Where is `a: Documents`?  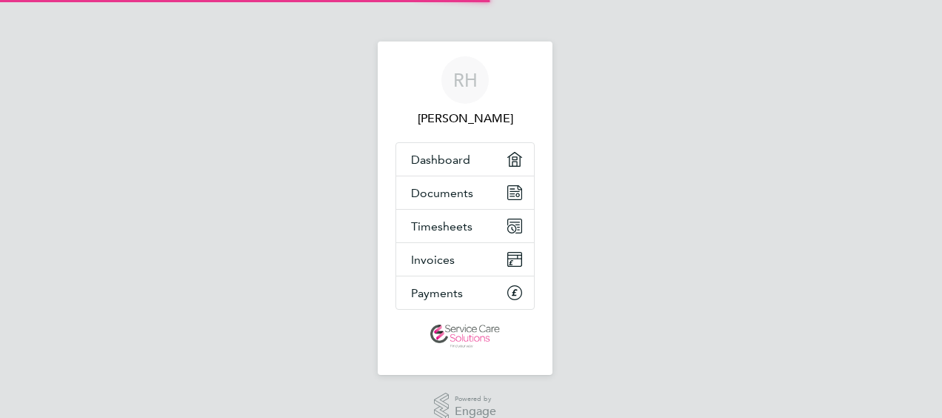 a: Documents is located at coordinates (465, 193).